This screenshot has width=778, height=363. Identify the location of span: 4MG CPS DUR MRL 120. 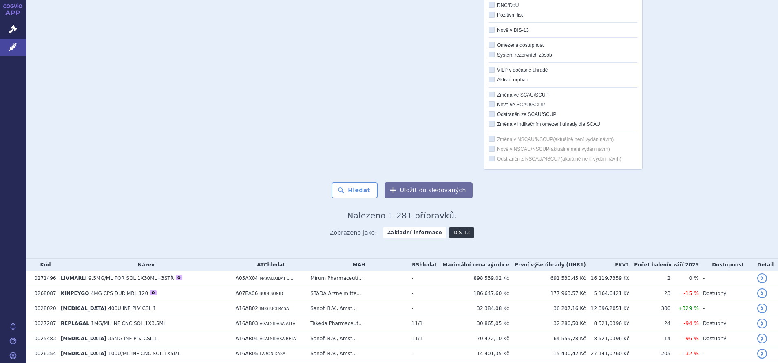
(119, 294).